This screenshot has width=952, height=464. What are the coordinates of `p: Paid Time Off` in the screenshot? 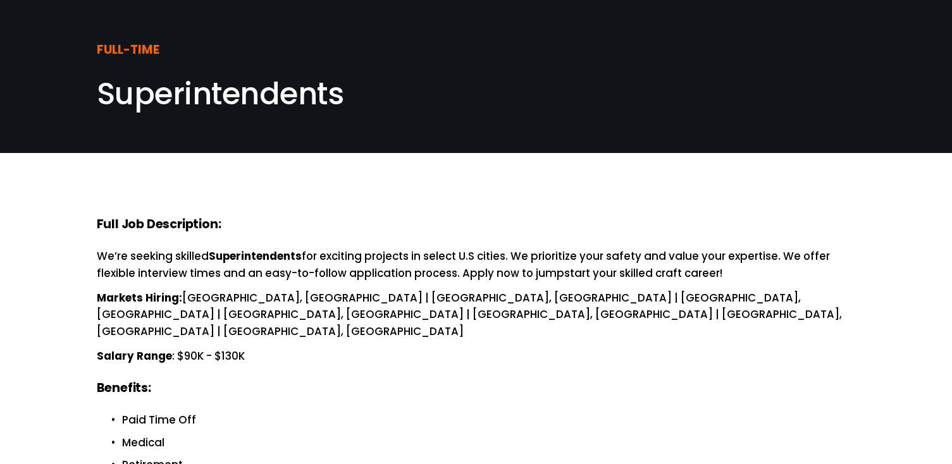 It's located at (489, 420).